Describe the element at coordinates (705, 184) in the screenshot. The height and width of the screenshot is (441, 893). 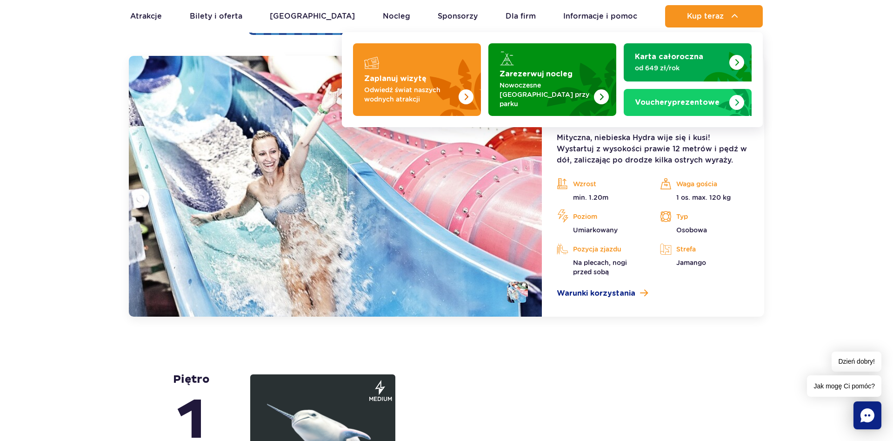
I see `p: Waga gościa` at that location.